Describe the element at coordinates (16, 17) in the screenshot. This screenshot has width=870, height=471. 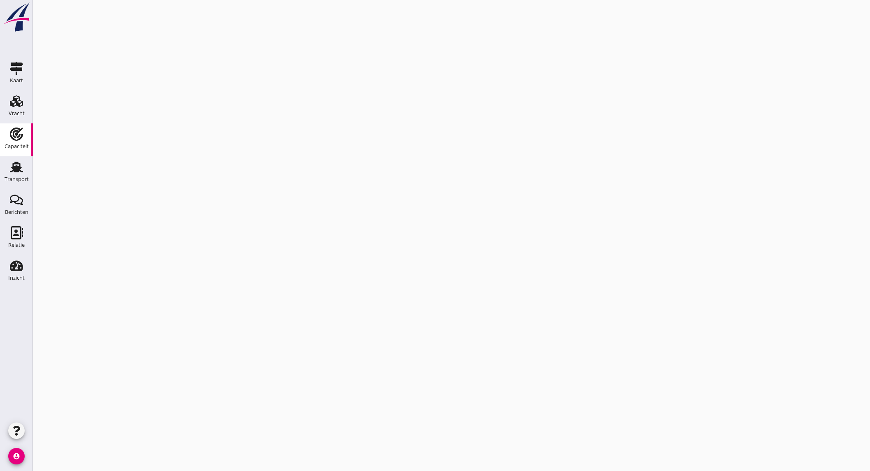
I see `img: logo-small.a267ee39.svg` at that location.